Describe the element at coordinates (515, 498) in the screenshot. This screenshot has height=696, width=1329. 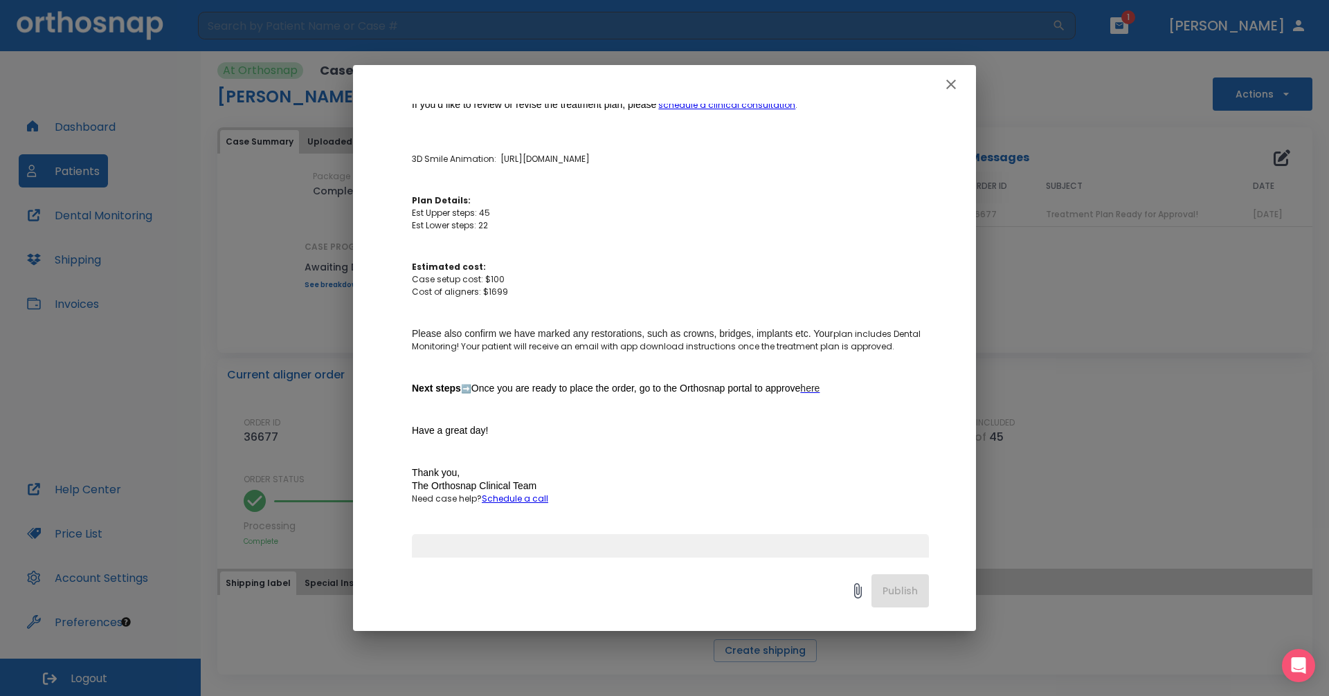
I see `a: Schedule a call` at that location.